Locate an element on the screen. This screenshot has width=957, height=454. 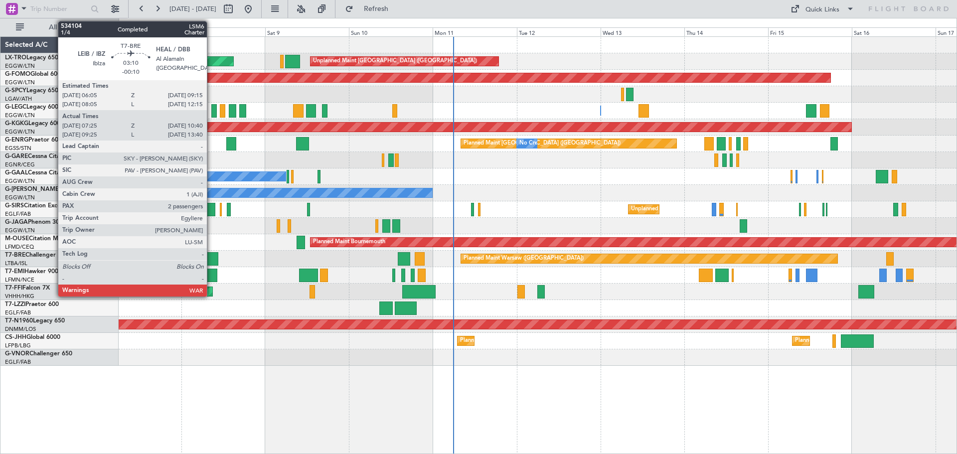
span: Refresh is located at coordinates (376, 9).